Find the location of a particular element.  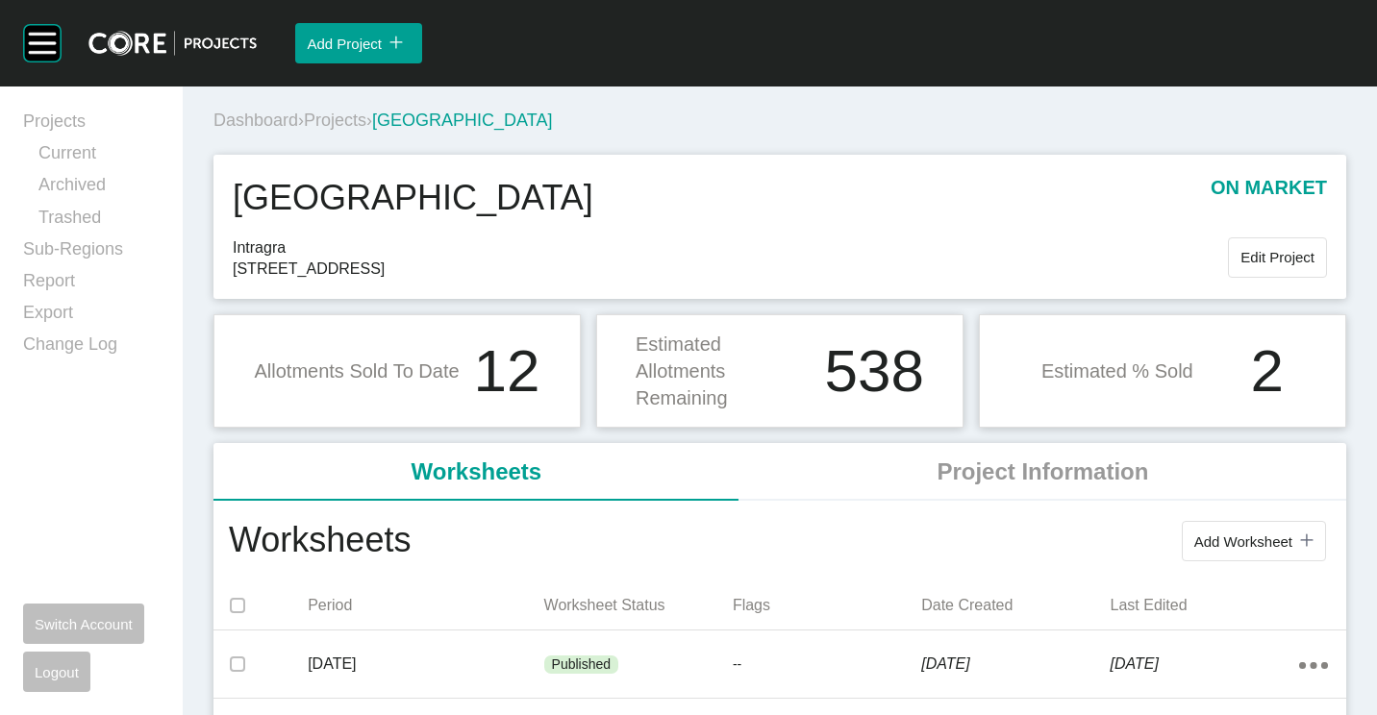

button: Switch Account is located at coordinates (84, 624).